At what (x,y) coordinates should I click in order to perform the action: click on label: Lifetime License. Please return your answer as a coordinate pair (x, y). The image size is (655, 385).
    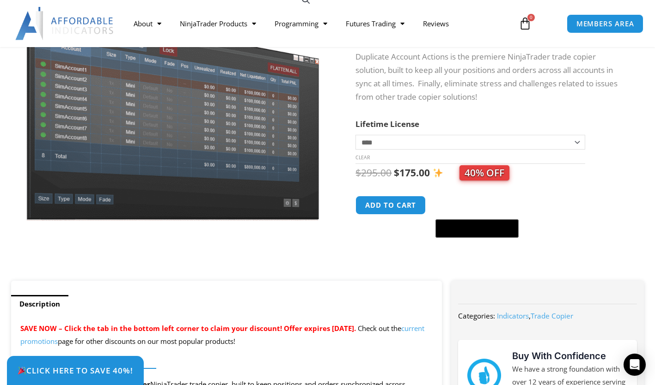
    Looking at the image, I should click on (387, 124).